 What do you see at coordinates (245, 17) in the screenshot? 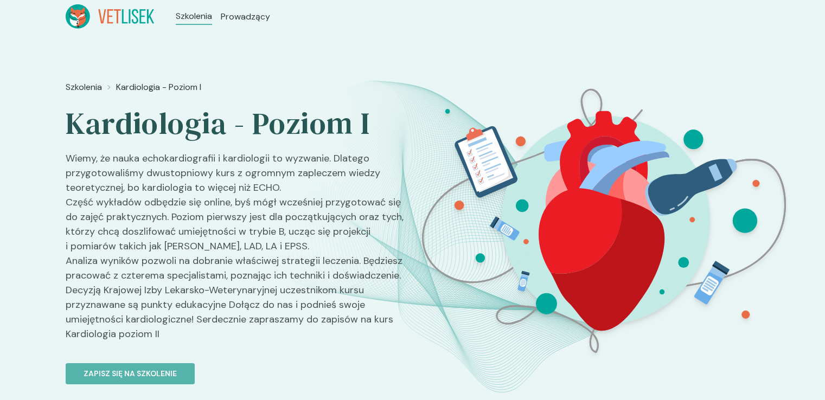
I see `a: Prowadzący` at bounding box center [245, 17].